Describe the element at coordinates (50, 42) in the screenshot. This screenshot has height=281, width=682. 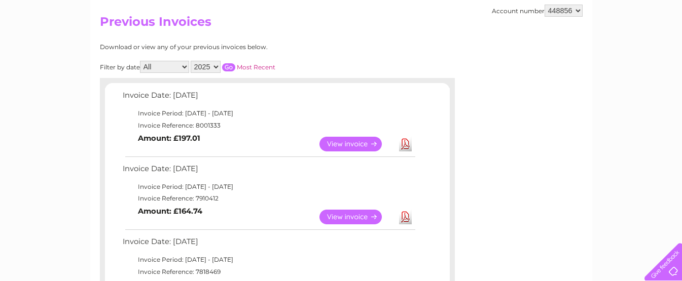
I see `img: logo.png` at that location.